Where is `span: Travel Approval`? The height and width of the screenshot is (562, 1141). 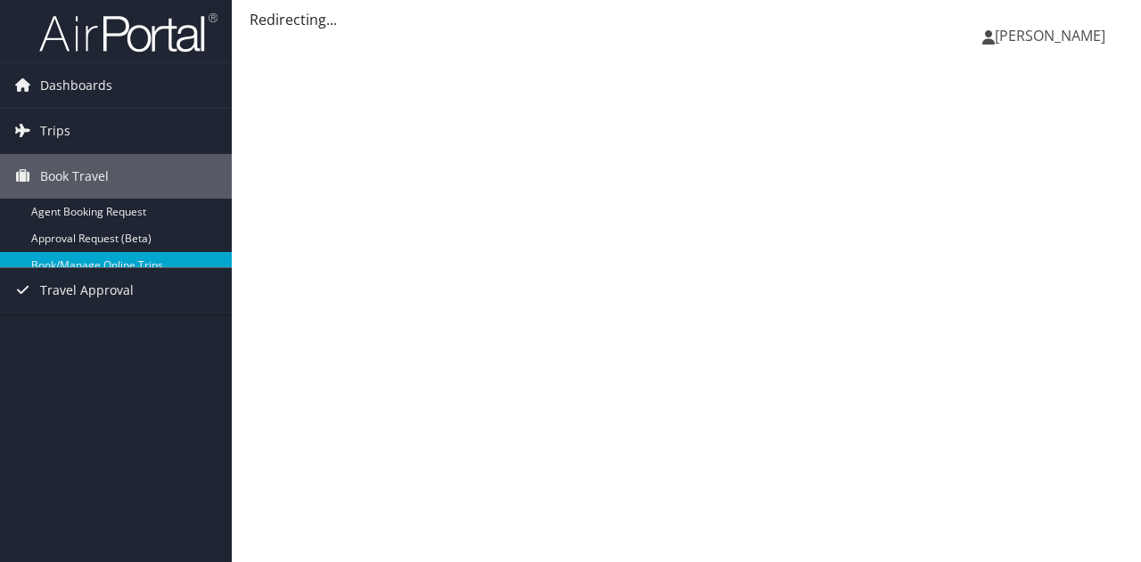
span: Travel Approval is located at coordinates (86, 291).